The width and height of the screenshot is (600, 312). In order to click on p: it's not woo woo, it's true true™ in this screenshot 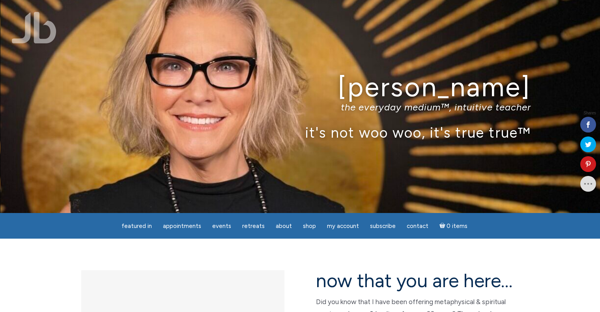, I will do `click(300, 132)`.